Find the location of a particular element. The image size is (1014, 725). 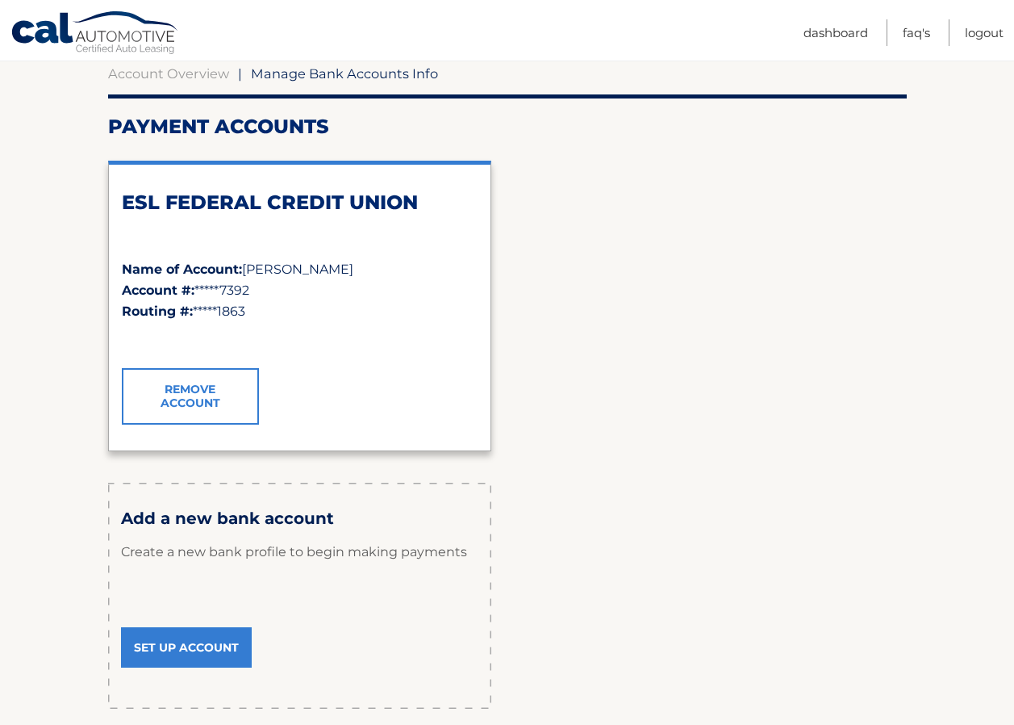

a: FAQ's is located at coordinates (917, 32).